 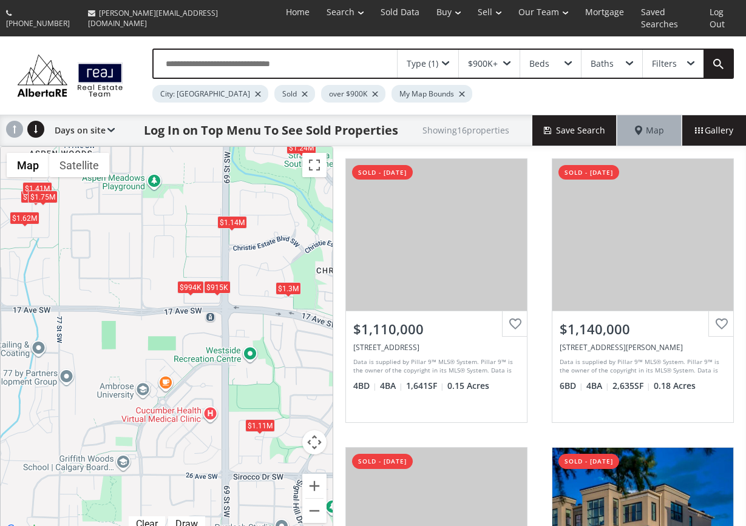 What do you see at coordinates (425, 386) in the screenshot?
I see `span: 1,641 SF` at bounding box center [425, 386].